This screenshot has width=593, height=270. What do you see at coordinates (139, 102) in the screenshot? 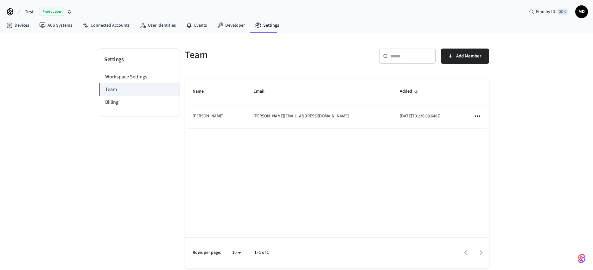
I see `li: Billing` at bounding box center [139, 102].